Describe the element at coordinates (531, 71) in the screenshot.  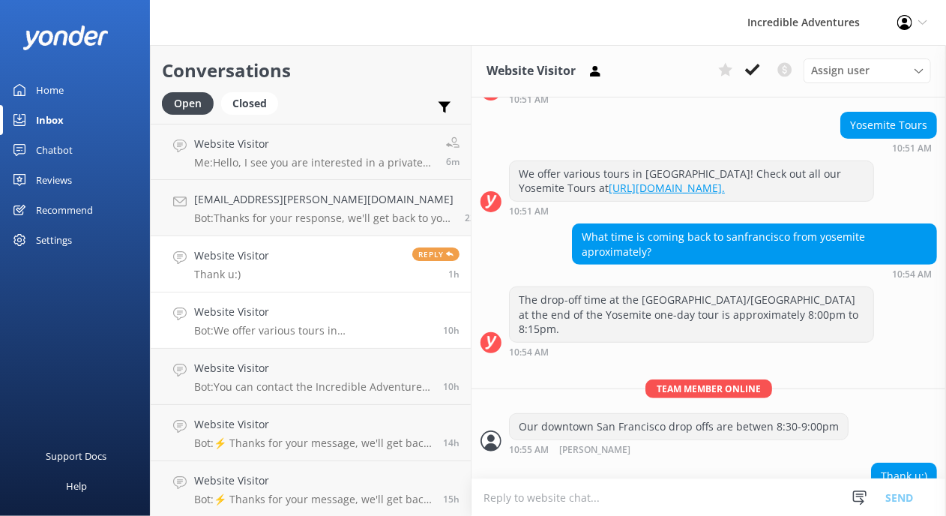
I see `h3: Website Visitor` at that location.